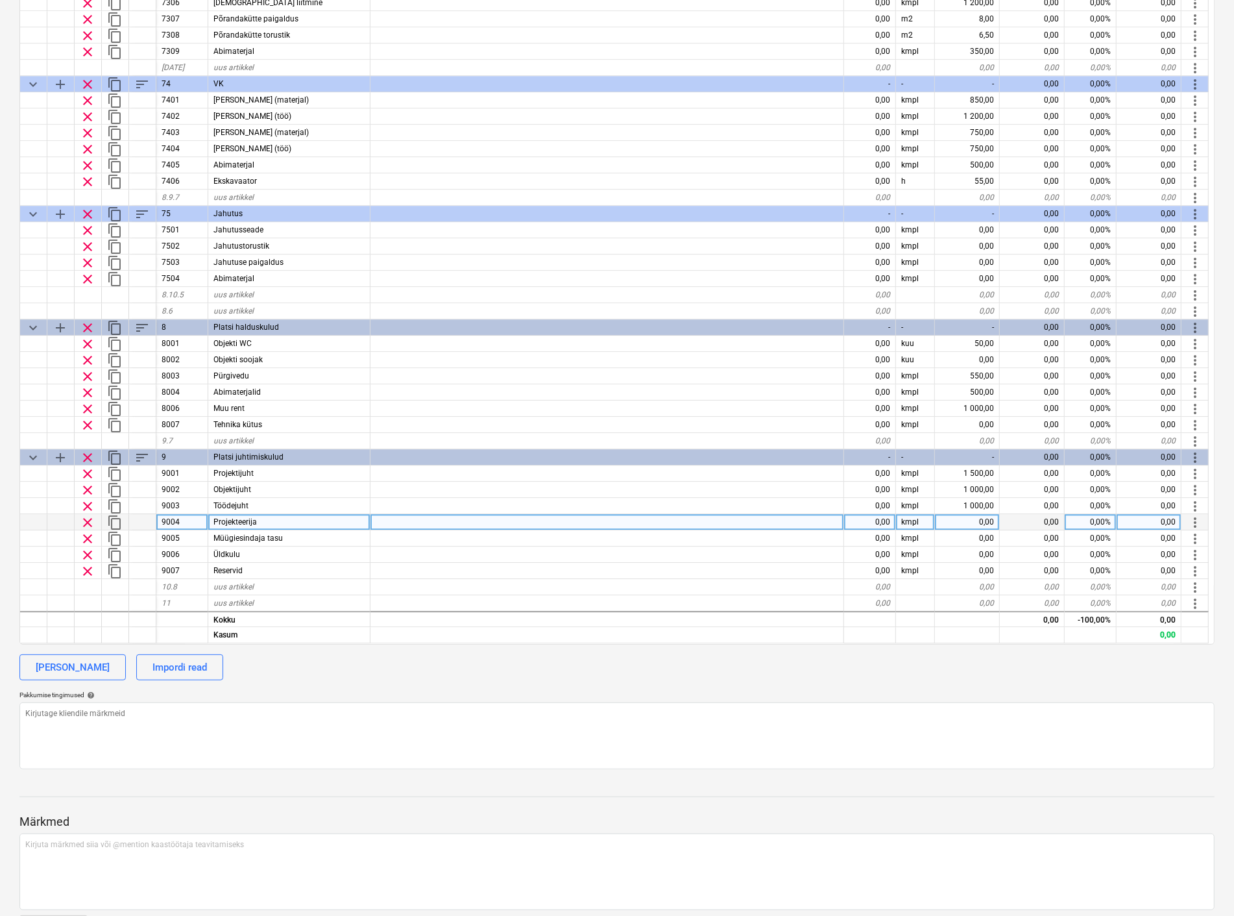 Image resolution: width=1234 pixels, height=916 pixels. I want to click on div: 7403, so click(182, 132).